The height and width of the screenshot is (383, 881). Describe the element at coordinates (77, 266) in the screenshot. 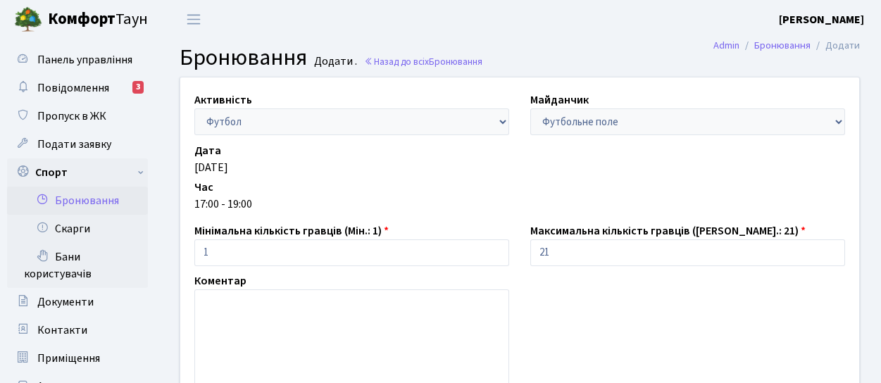

I see `a: Бани користувачів` at that location.